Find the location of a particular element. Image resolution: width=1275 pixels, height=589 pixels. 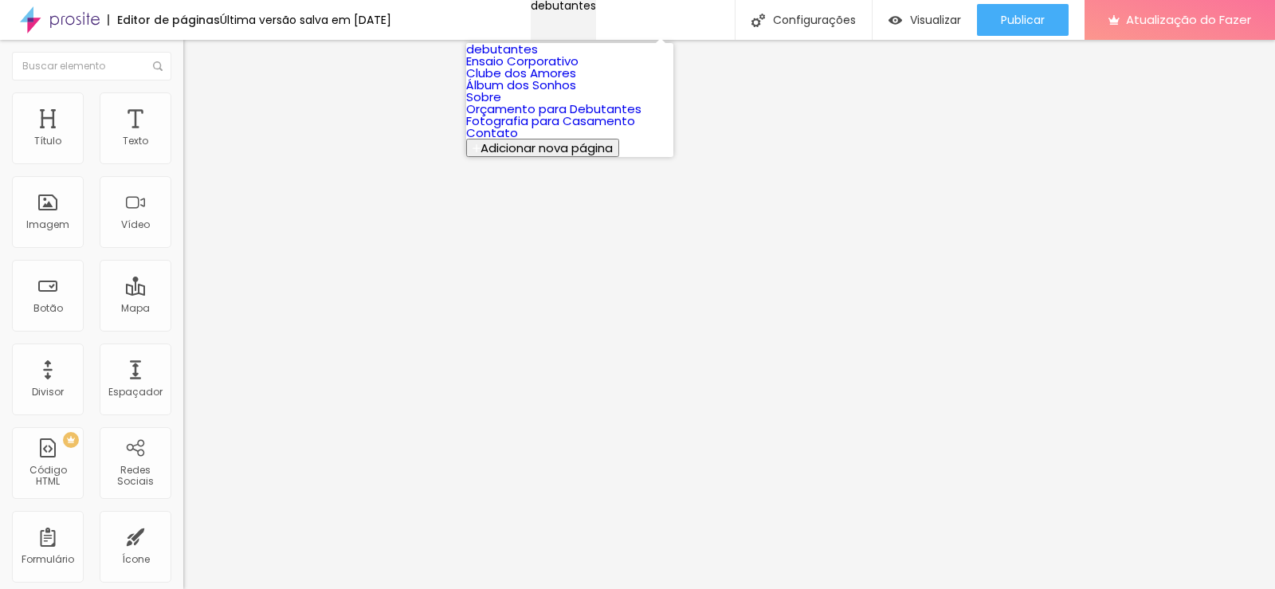

a: Orçamento para Debutantes is located at coordinates (554, 108).